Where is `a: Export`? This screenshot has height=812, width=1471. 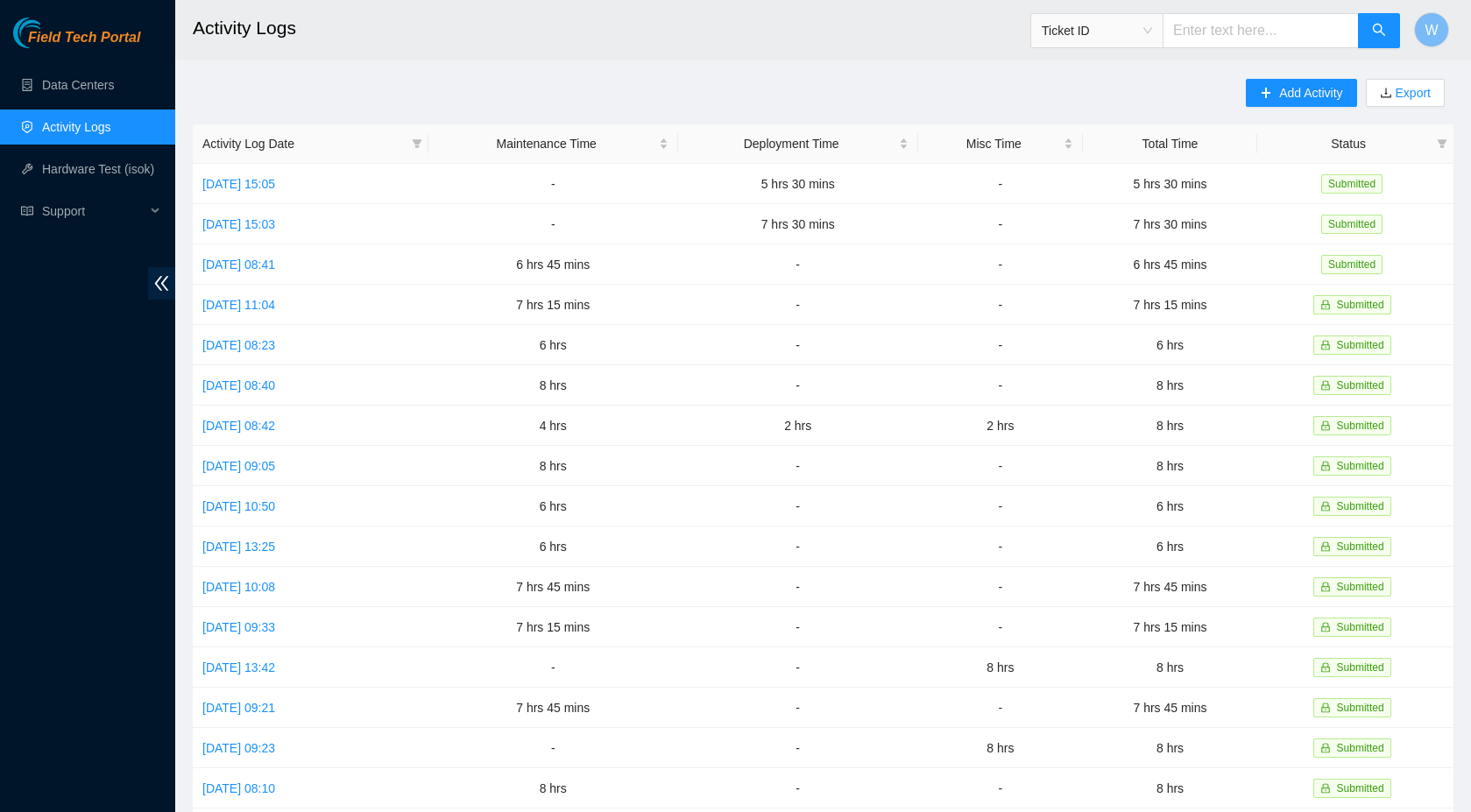 a: Export is located at coordinates (1411, 93).